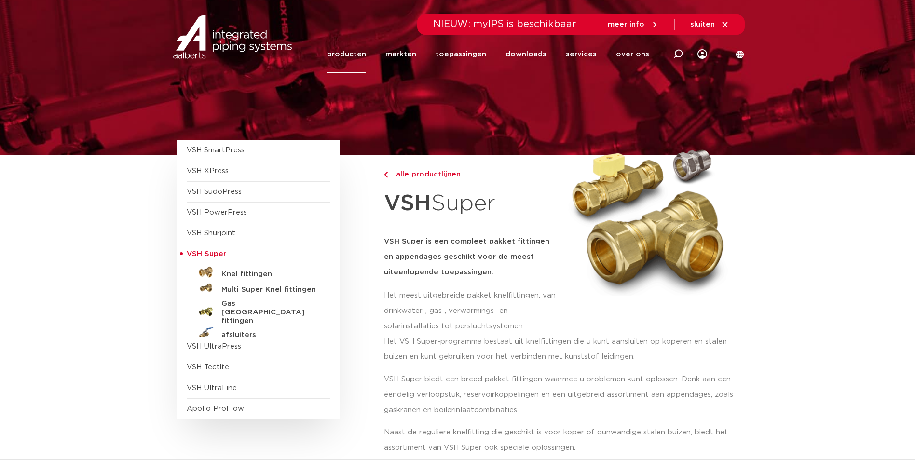 This screenshot has width=915, height=460. Describe the element at coordinates (561, 441) in the screenshot. I see `p: Naast de reguliere knelfitting die geschikt is voor koper of dunwandige stalen buizen, biedt het ...` at that location.